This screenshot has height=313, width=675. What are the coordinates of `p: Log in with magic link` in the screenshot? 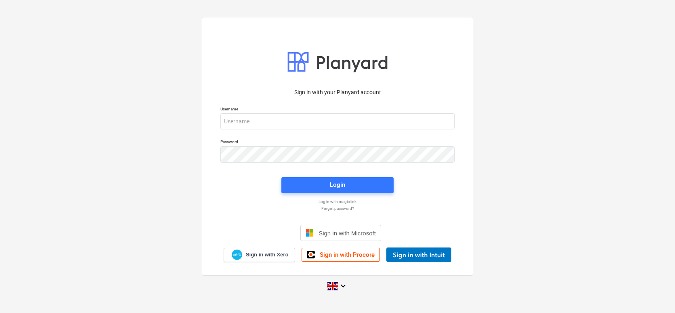 It's located at (338, 201).